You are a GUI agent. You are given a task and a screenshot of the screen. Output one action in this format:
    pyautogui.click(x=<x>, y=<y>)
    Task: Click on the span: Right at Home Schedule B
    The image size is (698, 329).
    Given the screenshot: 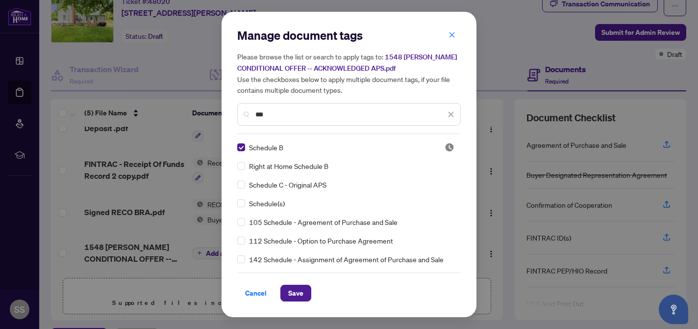 What is the action you would take?
    pyautogui.click(x=289, y=166)
    